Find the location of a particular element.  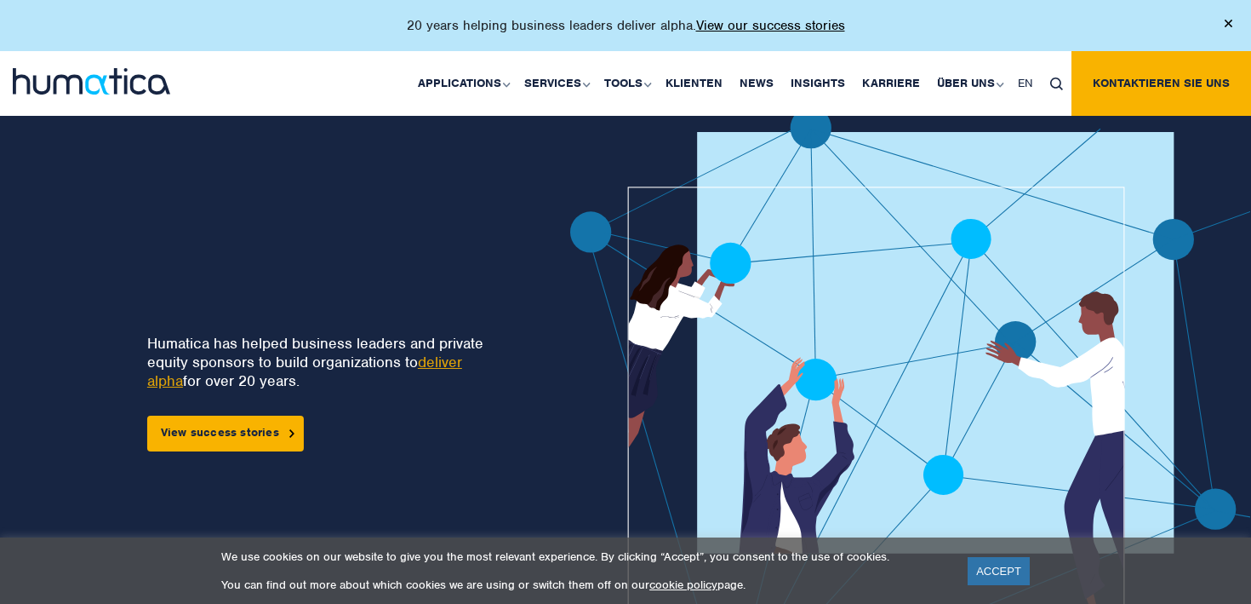

a: cookie policy is located at coordinates (684, 584).